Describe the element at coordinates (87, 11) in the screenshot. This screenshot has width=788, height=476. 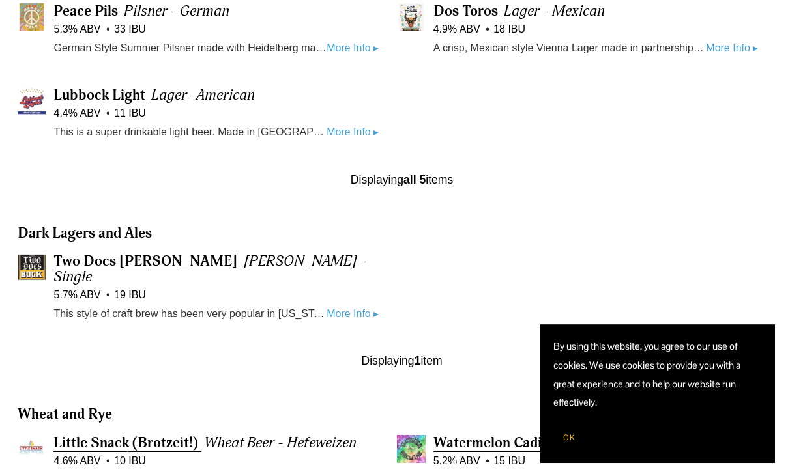
I see `a: Peace Pils` at that location.